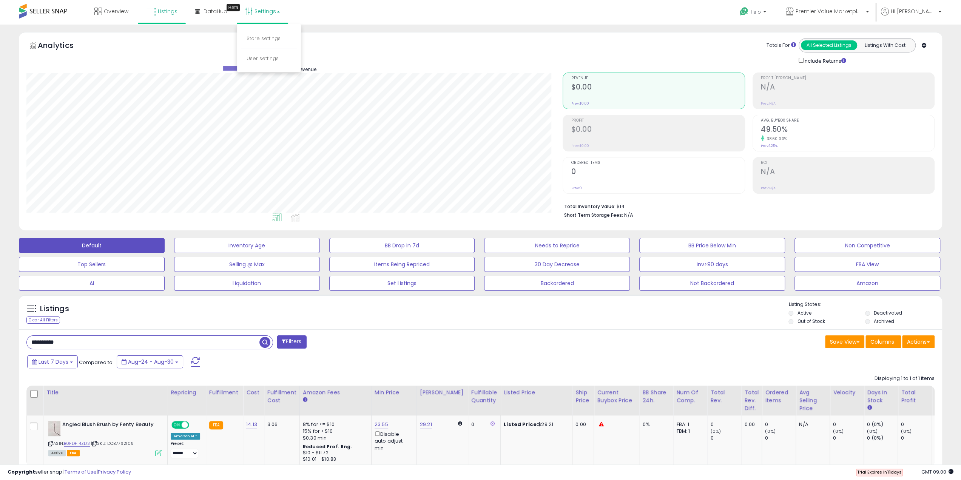 The width and height of the screenshot is (961, 480). I want to click on div: FBA: 1, so click(689, 425).